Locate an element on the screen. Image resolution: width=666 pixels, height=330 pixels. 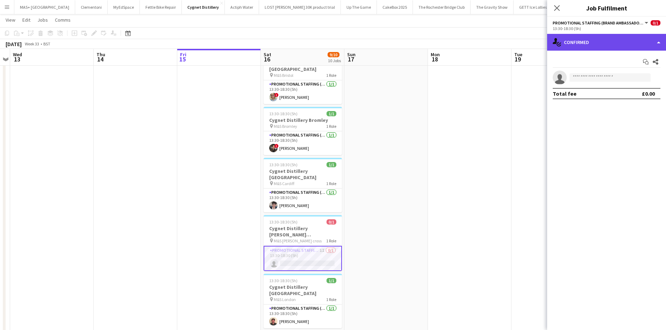
span: 19 is located at coordinates (518, 59).